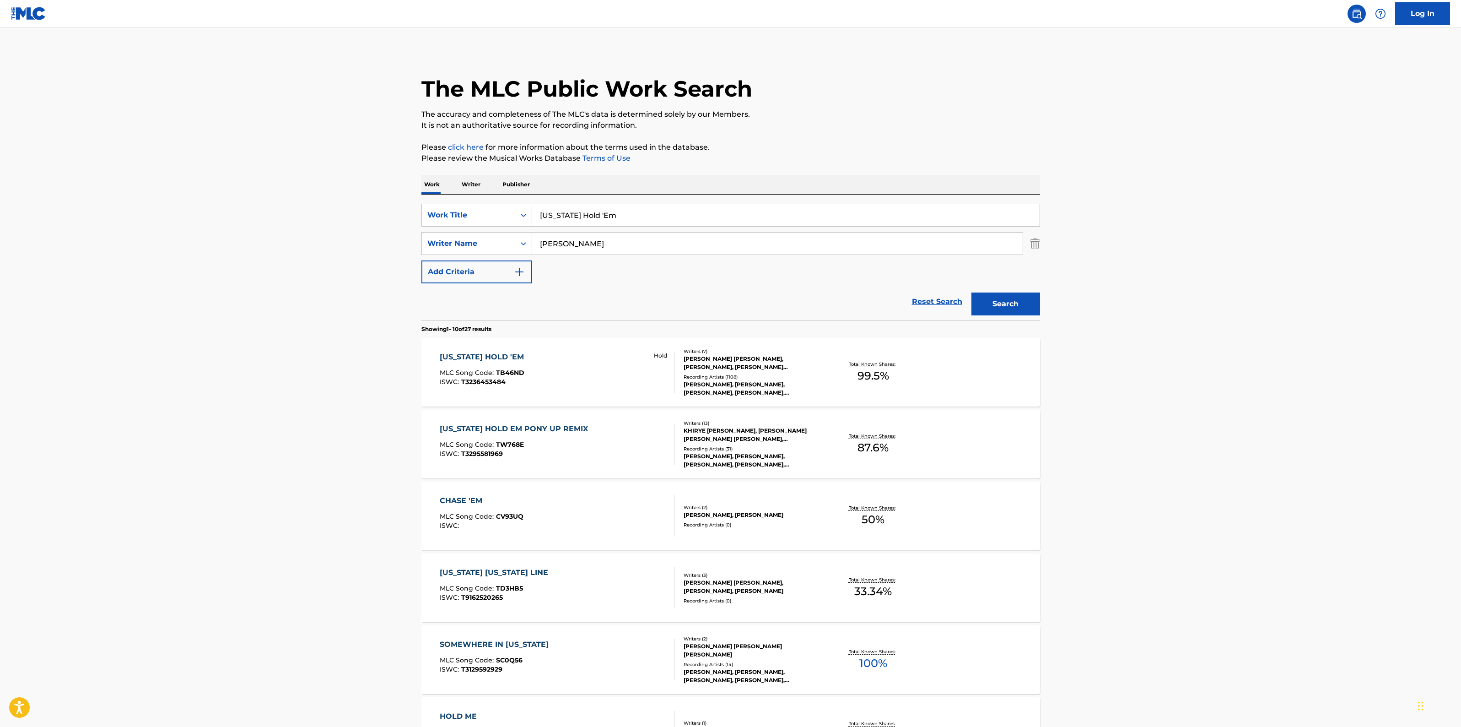  Describe the element at coordinates (471, 184) in the screenshot. I see `p: Writer` at that location.